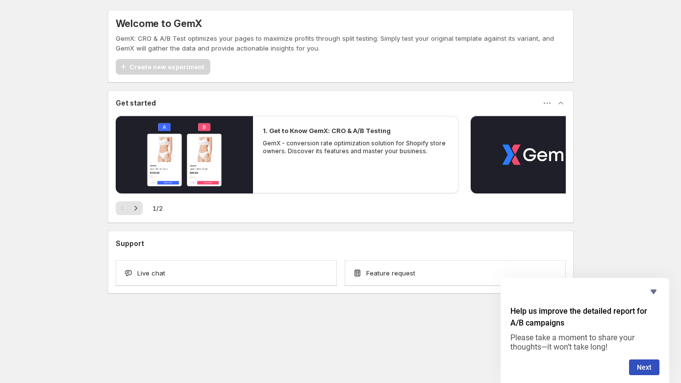 The height and width of the screenshot is (383, 681). What do you see at coordinates (136, 103) in the screenshot?
I see `h3: Get started` at bounding box center [136, 103].